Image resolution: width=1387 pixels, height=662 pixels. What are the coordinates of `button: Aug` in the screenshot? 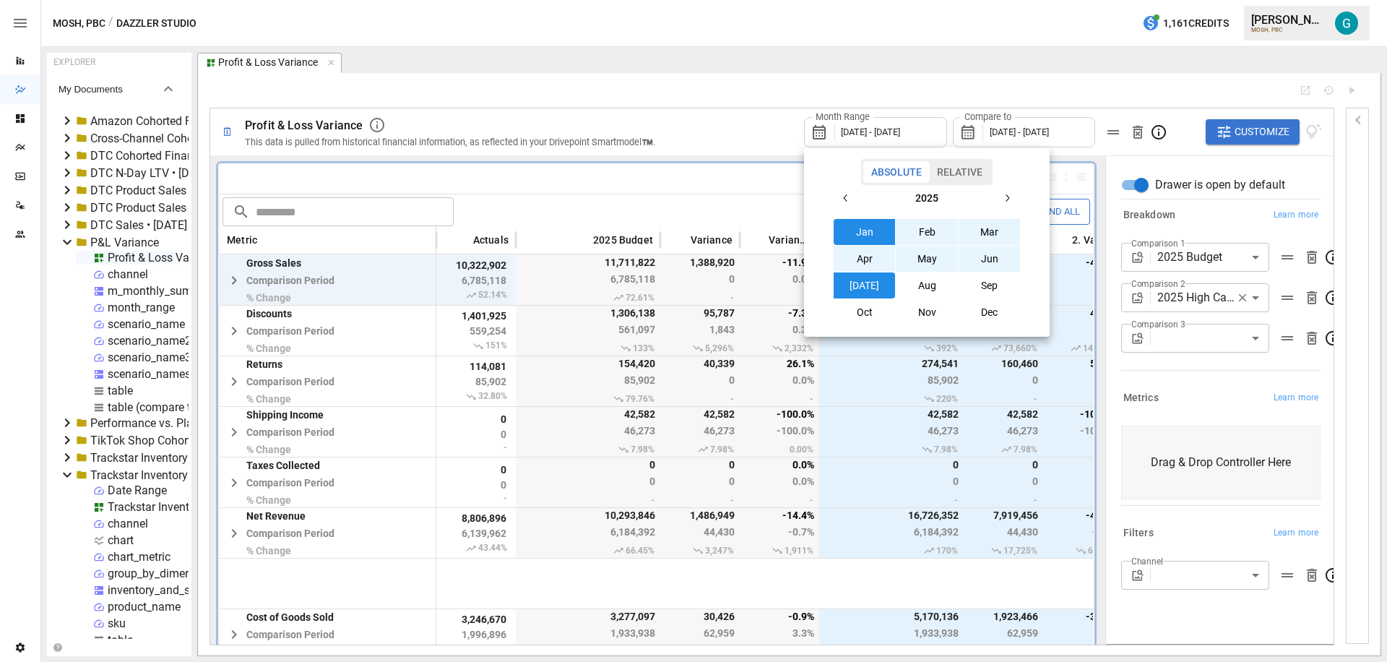 It's located at (927, 285).